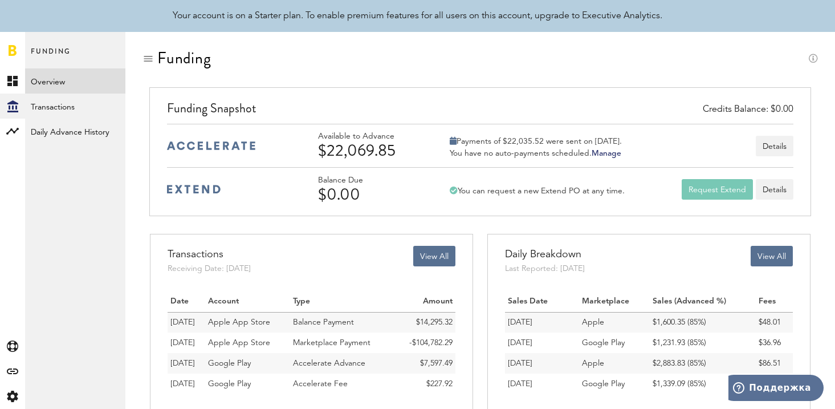 The height and width of the screenshot is (409, 835). I want to click on span: $14,295.32, so click(434, 322).